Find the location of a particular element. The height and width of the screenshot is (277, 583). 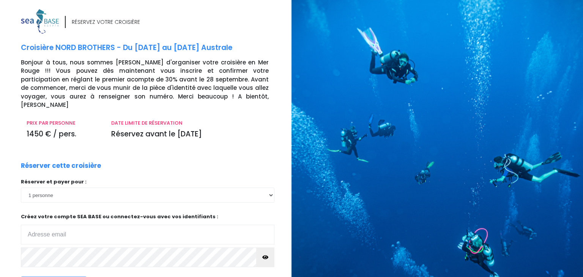

img: logo_color1.png is located at coordinates (40, 21).